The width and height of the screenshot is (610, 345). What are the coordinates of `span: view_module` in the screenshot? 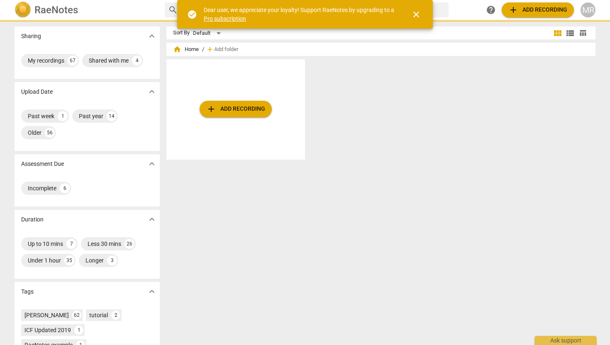 It's located at (558, 33).